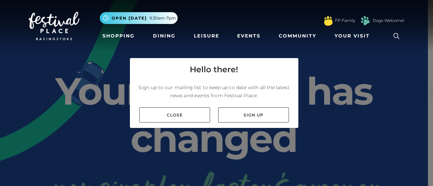  Describe the element at coordinates (388, 21) in the screenshot. I see `a: Dogs Welcome!` at that location.